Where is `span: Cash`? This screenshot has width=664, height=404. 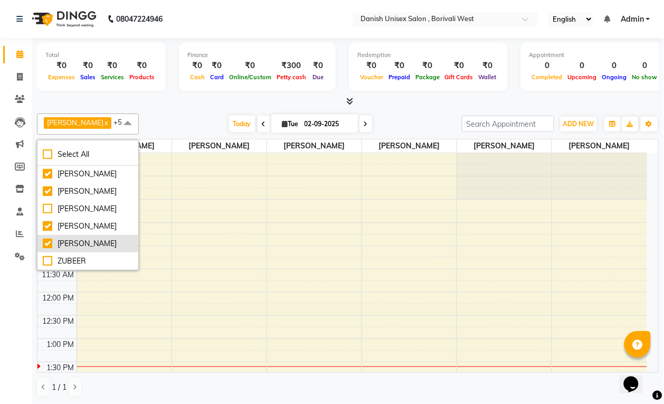 span: Cash is located at coordinates (197, 77).